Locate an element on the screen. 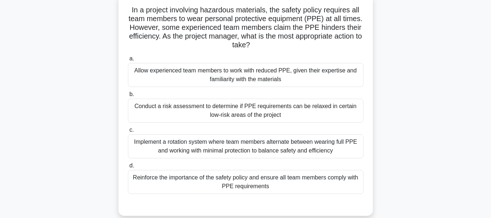  span: b. is located at coordinates (132, 94).